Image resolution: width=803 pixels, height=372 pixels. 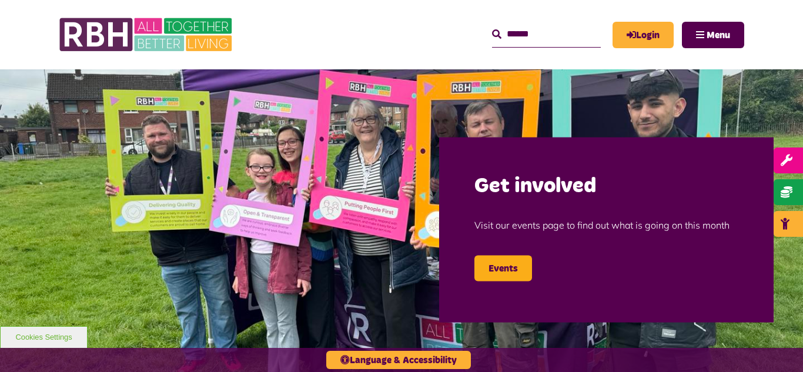 I want to click on h2: Get involved, so click(x=606, y=186).